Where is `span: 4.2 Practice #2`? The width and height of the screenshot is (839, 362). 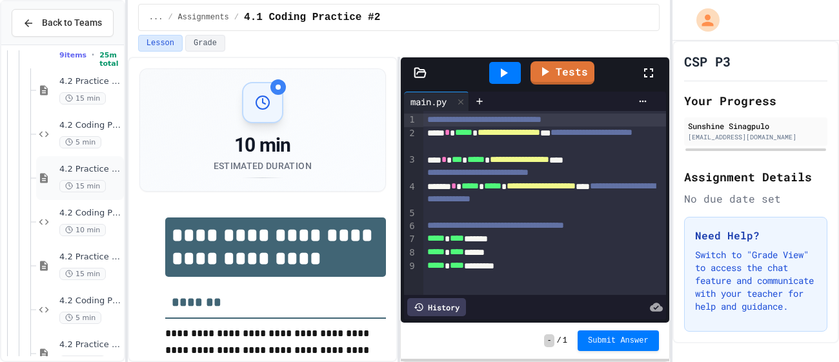 span: 4.2 Practice #2 is located at coordinates (90, 169).